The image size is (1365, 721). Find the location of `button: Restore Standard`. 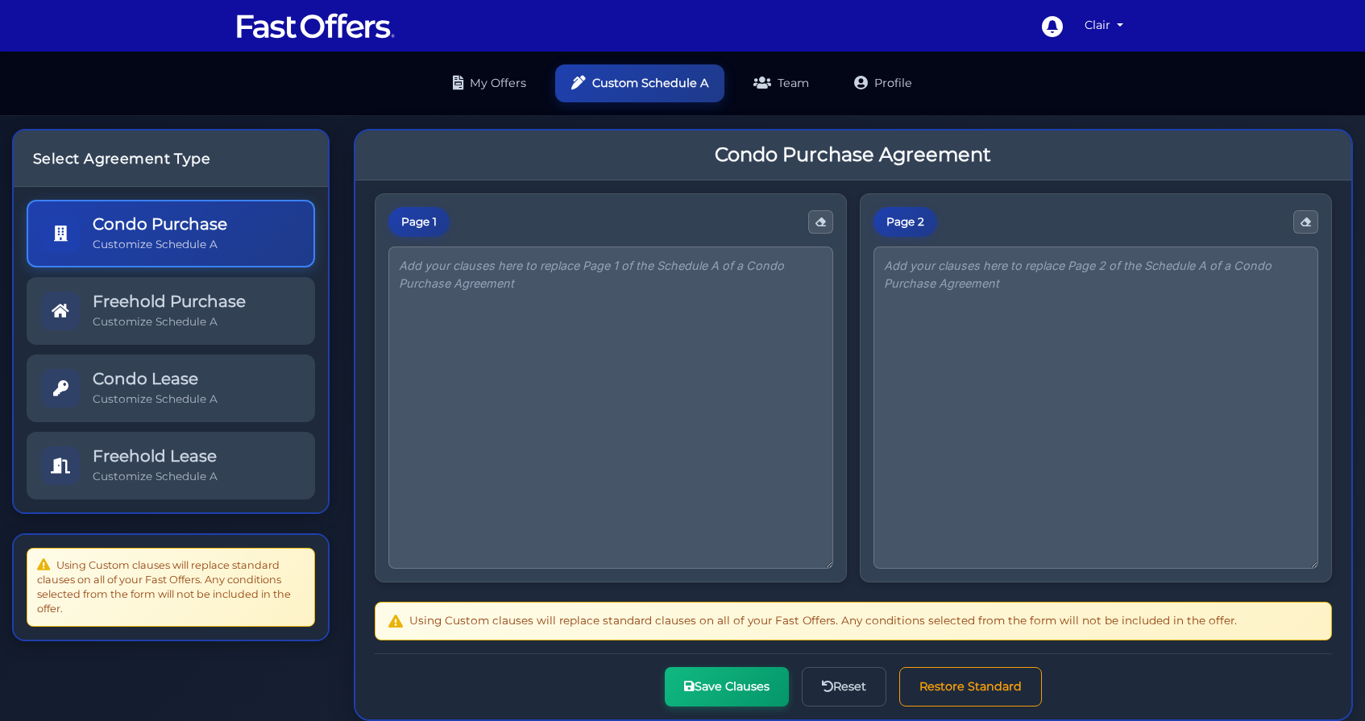

button: Restore Standard is located at coordinates (970, 686).